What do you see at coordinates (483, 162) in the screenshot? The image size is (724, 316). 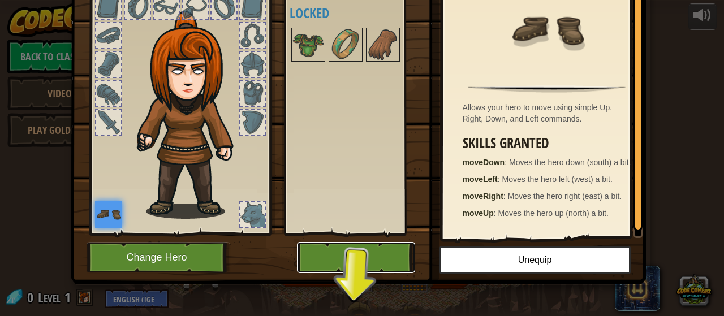 I see `strong: moveDown` at bounding box center [483, 162].